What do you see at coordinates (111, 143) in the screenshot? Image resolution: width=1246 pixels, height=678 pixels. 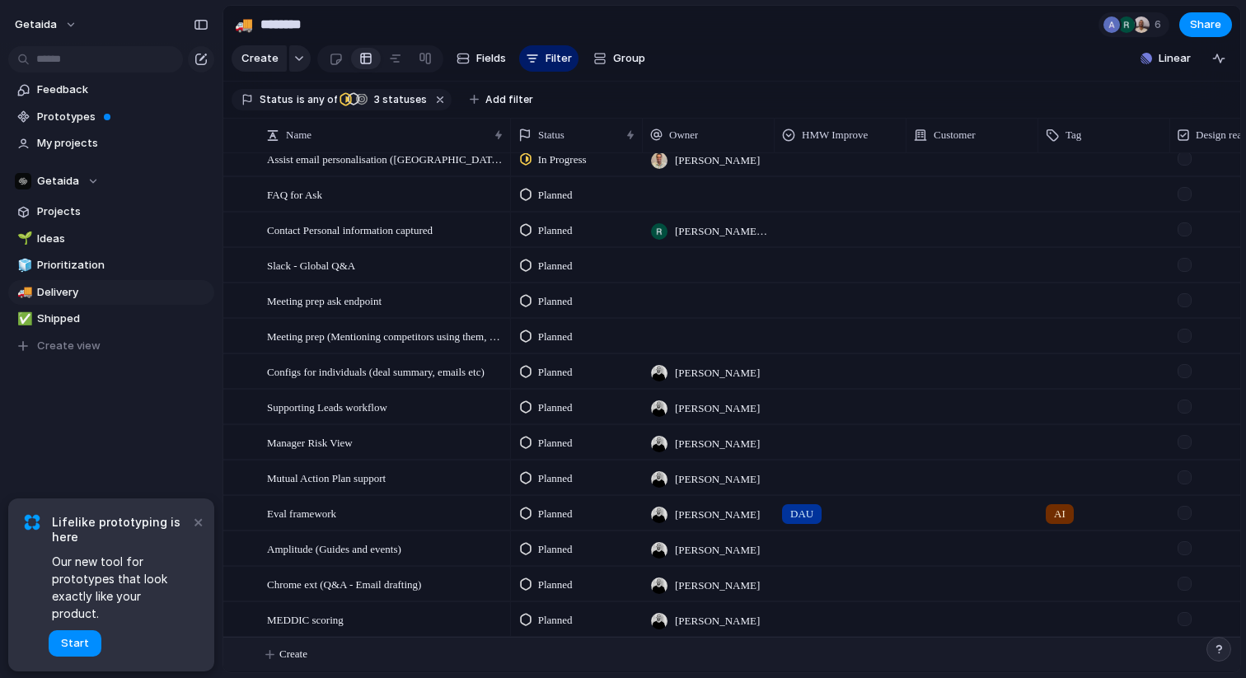 I see `a: My projects` at bounding box center [111, 143].